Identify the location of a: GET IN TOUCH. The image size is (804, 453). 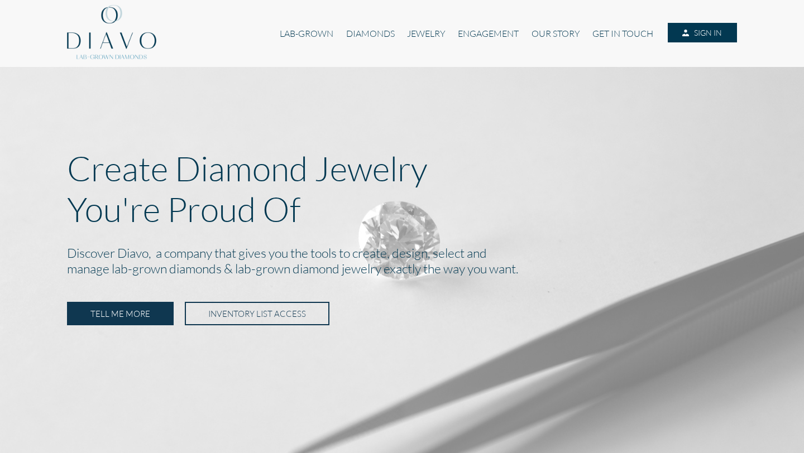
(623, 34).